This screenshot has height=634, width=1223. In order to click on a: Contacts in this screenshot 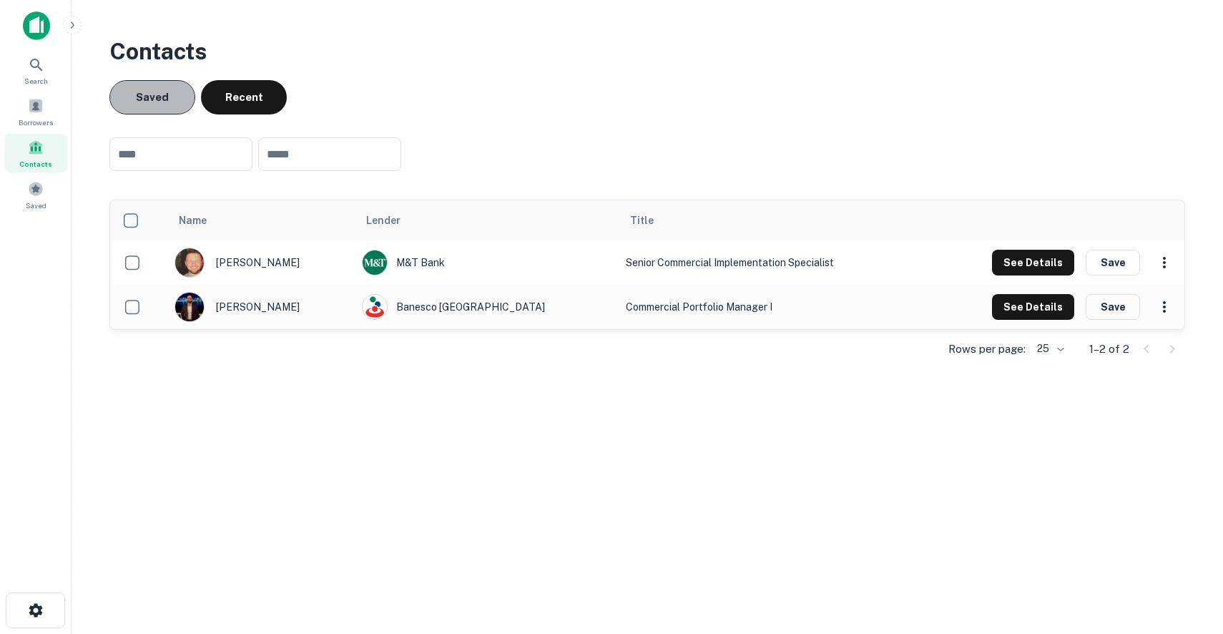, I will do `click(36, 153)`.